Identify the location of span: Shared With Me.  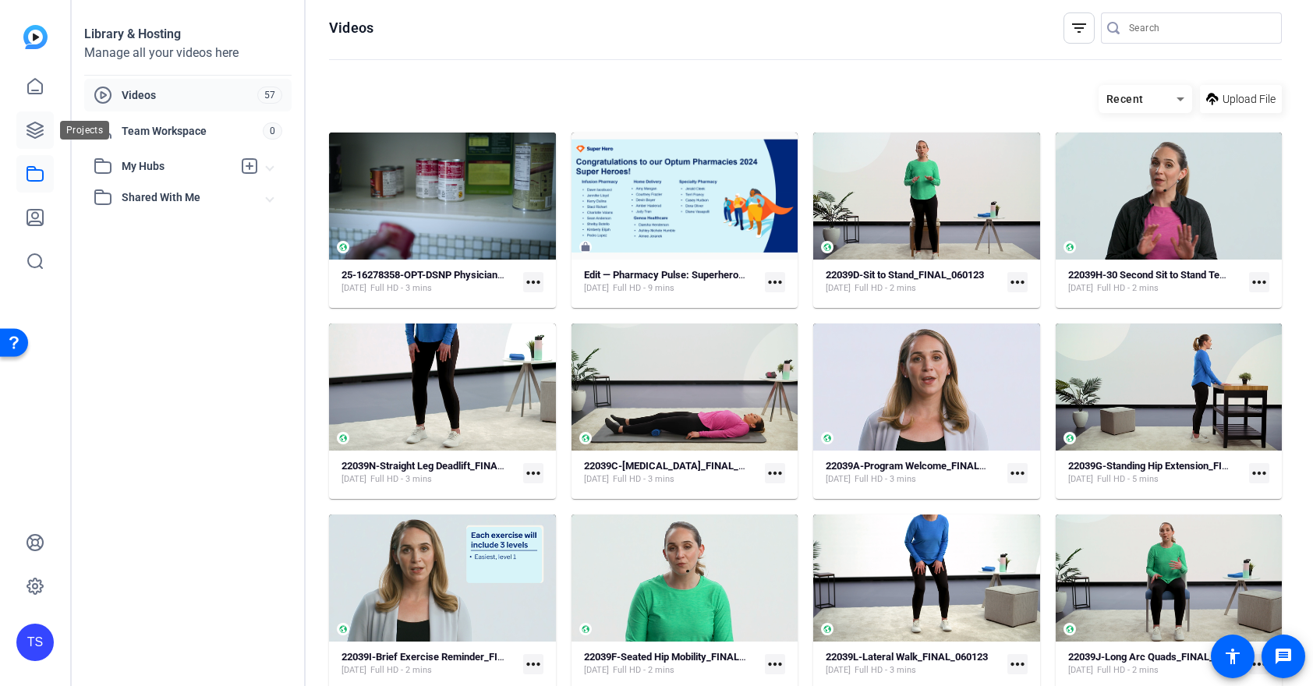
(194, 197).